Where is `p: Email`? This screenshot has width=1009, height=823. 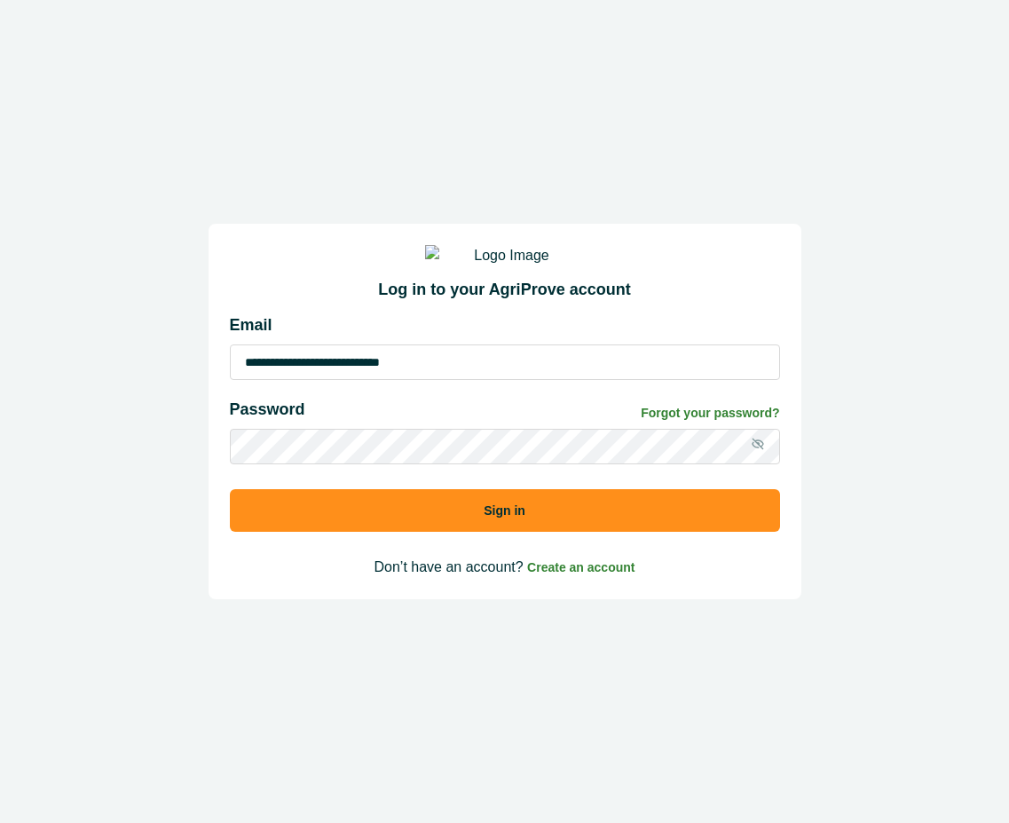
p: Email is located at coordinates (505, 325).